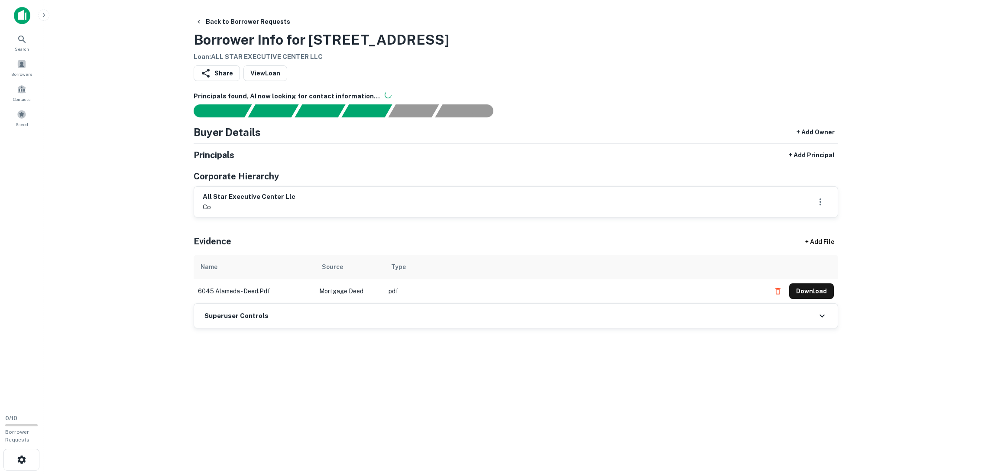  Describe the element at coordinates (22, 49) in the screenshot. I see `span: Search` at that location.